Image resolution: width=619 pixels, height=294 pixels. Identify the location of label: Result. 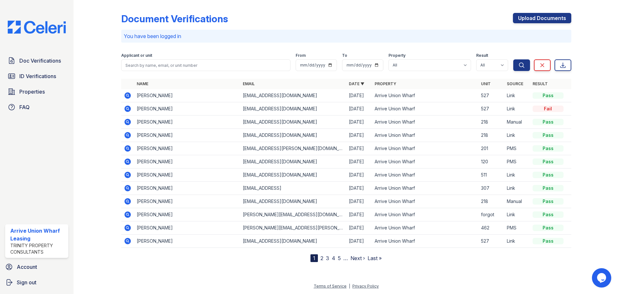
(482, 55).